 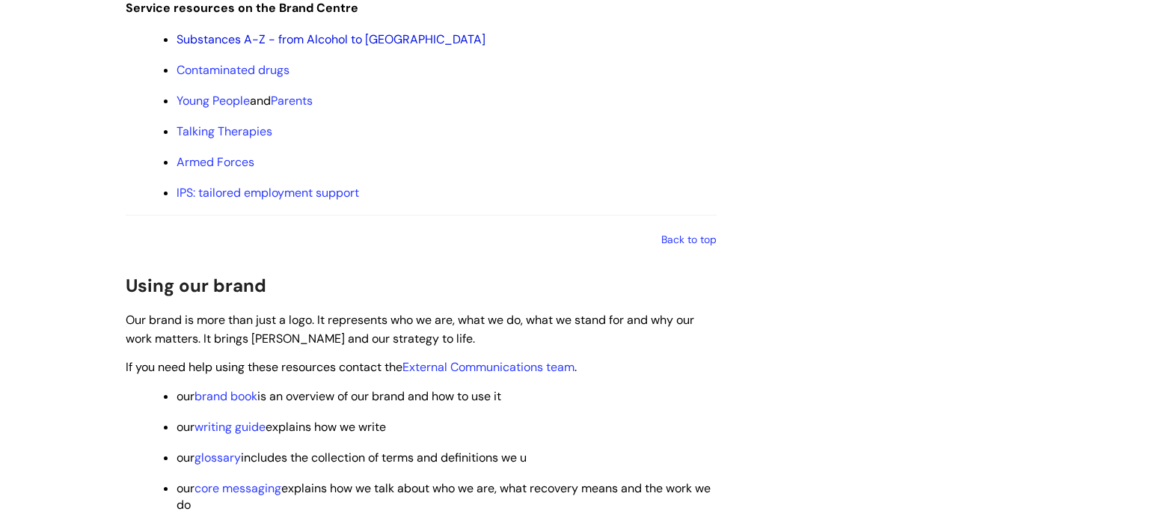 What do you see at coordinates (689, 239) in the screenshot?
I see `a: Back to top` at bounding box center [689, 239].